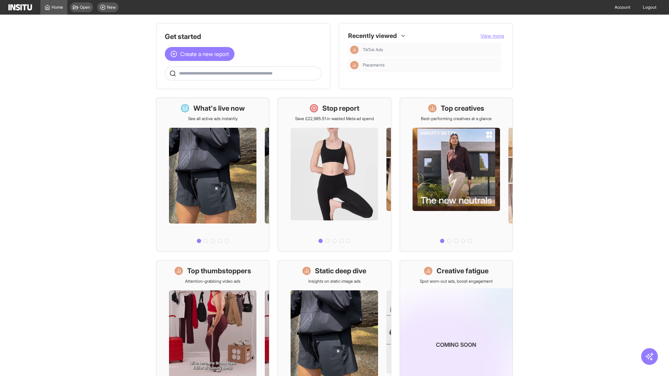 Image resolution: width=669 pixels, height=376 pixels. I want to click on p: Insights on static image ads, so click(335, 282).